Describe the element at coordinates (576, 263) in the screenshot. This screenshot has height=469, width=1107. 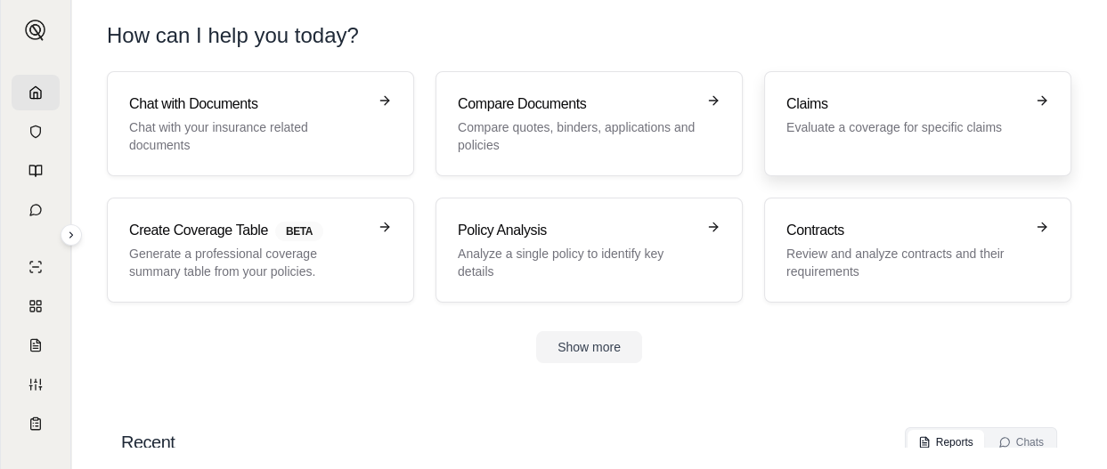
I see `p: Analyze a single policy to identify key details` at that location.